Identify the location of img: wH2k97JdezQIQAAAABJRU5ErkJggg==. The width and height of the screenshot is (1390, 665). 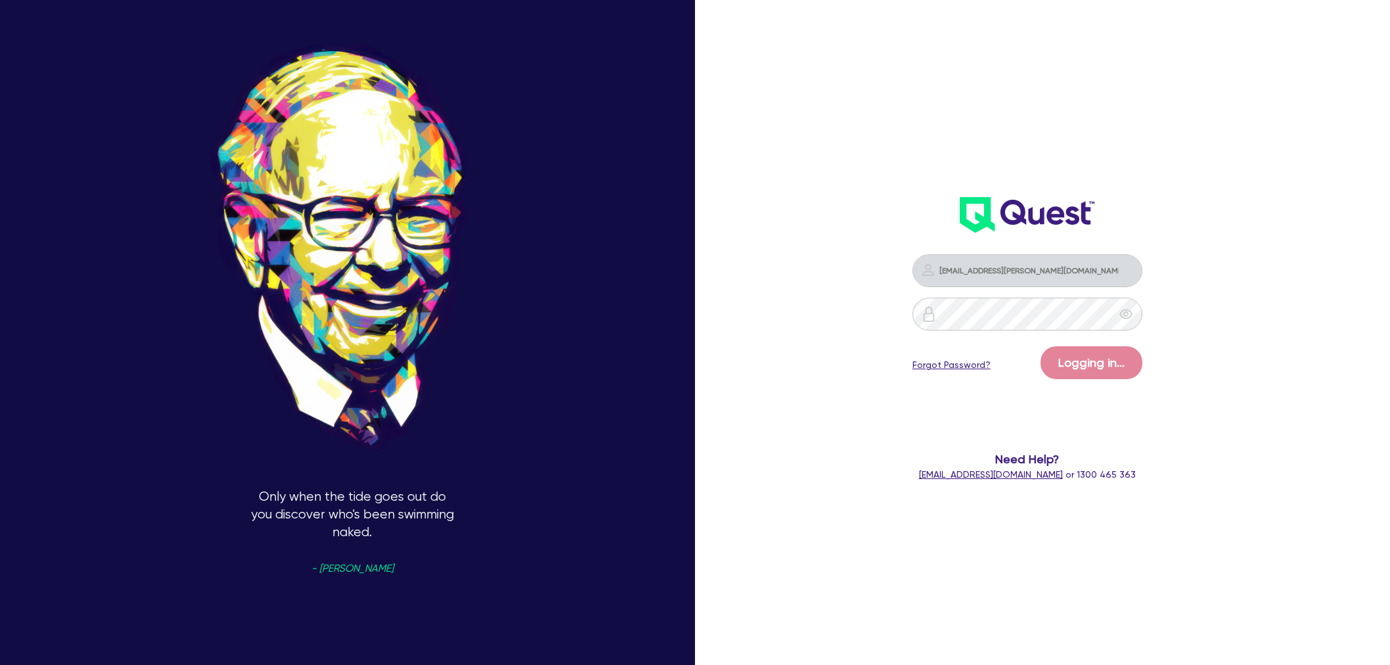
(1027, 215).